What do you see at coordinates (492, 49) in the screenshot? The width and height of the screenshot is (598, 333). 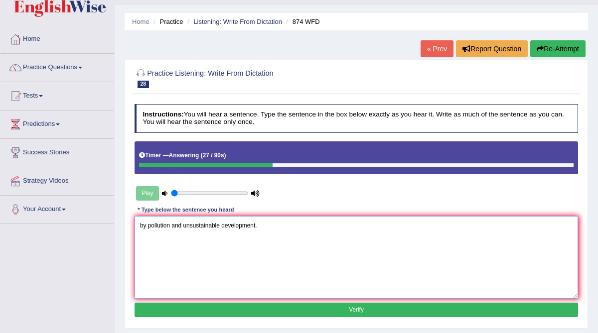 I see `button: Report Question` at bounding box center [492, 49].